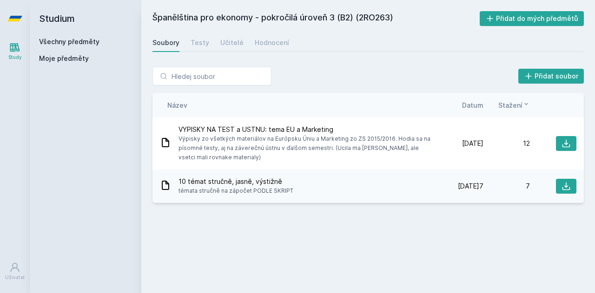 The image size is (595, 293). What do you see at coordinates (316, 19) in the screenshot?
I see `h2: Španělština pro ekonomy - pokročilá úroveň 3 (B2) (2RO263)` at bounding box center [316, 19].